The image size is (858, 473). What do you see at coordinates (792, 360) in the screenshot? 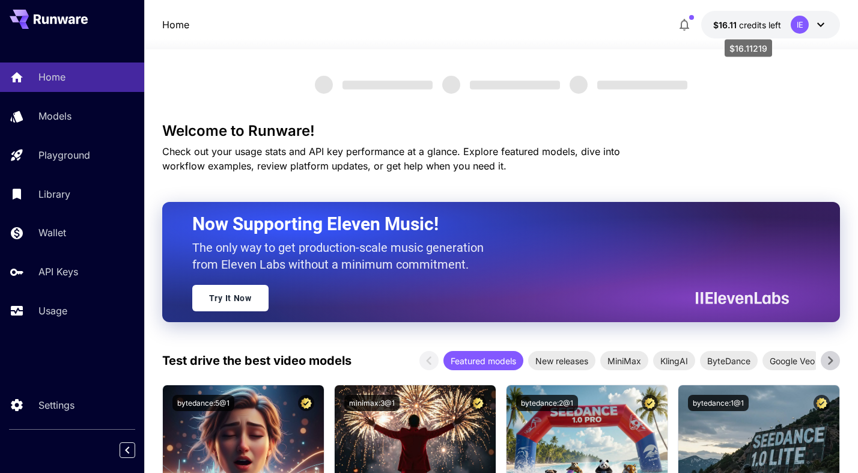
I see `div: Google Veo` at bounding box center [792, 360].